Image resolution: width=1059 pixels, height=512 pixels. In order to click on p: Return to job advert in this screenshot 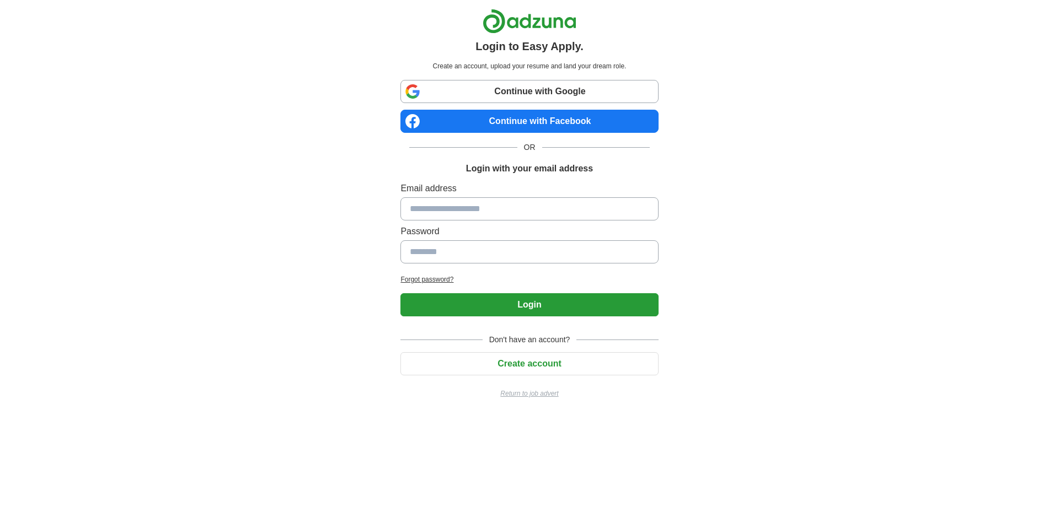, I will do `click(529, 394)`.